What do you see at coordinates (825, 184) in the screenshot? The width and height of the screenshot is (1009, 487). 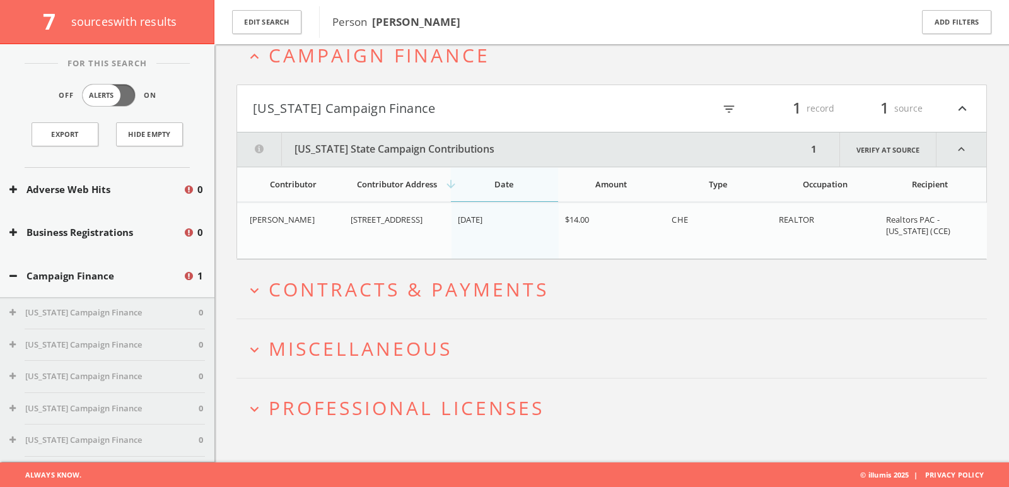 I see `div: Occupation` at bounding box center [825, 184].